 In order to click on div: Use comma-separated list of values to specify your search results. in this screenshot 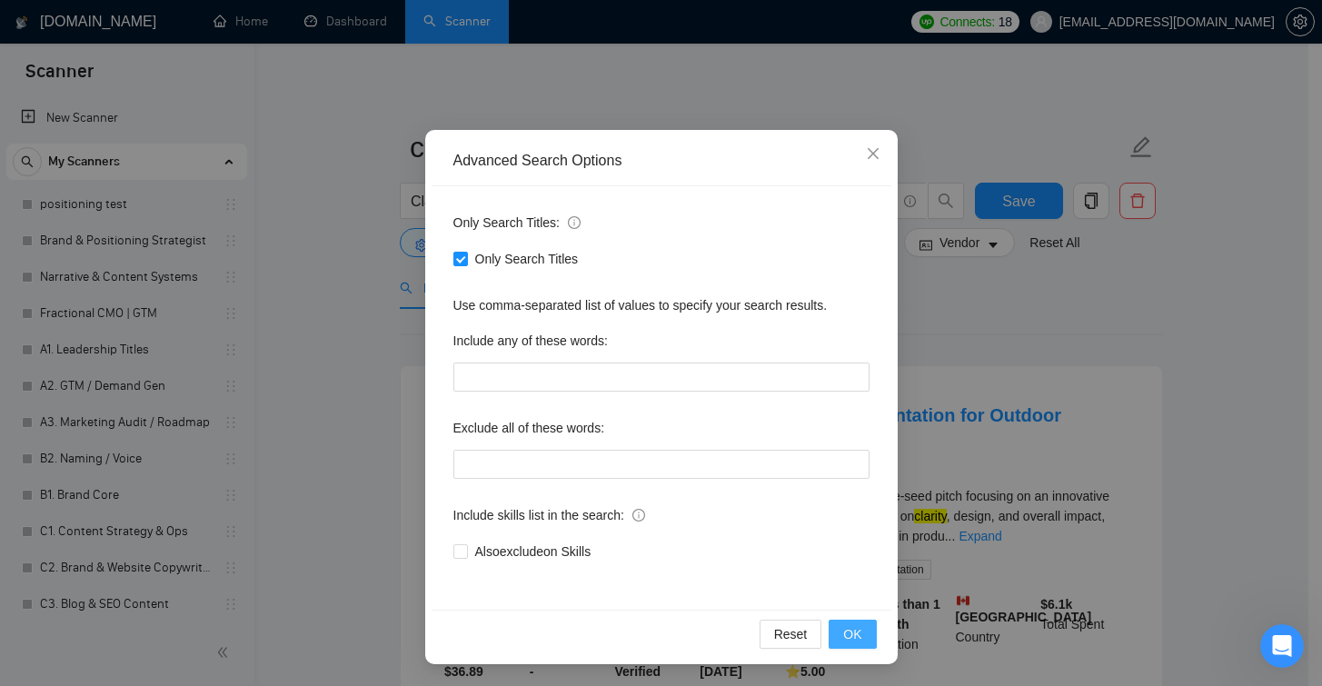, I will do `click(661, 305)`.